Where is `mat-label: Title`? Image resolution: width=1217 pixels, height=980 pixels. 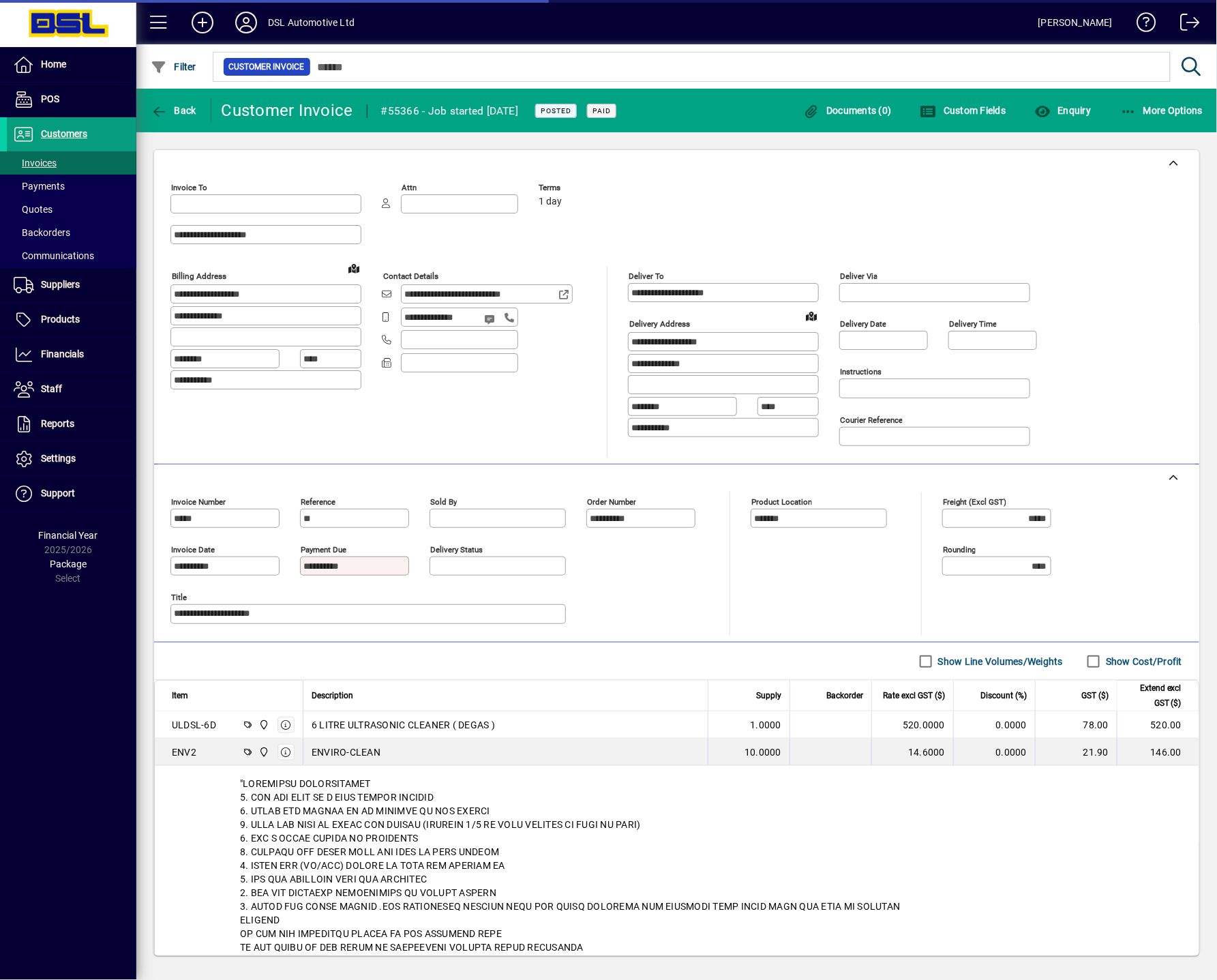
mat-label: Title is located at coordinates (179, 597).